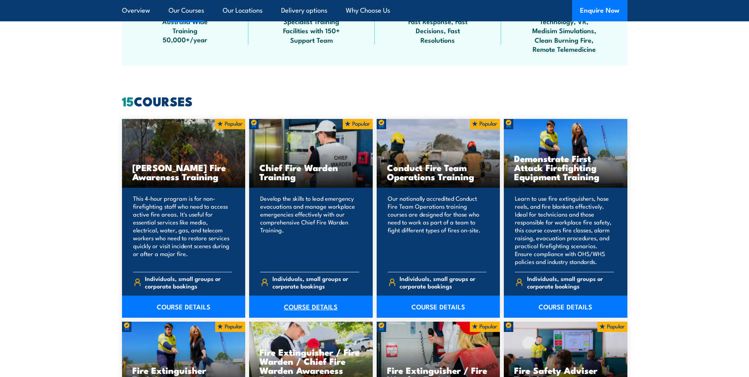 This screenshot has width=749, height=377. I want to click on p: Our nationally accredited Conduct Fire Team Operations training courses are designed for those wh..., so click(437, 230).